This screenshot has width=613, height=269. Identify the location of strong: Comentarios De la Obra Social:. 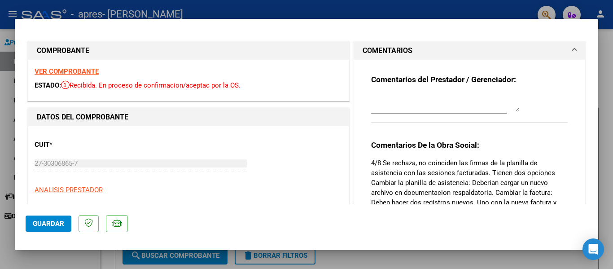
(425, 145).